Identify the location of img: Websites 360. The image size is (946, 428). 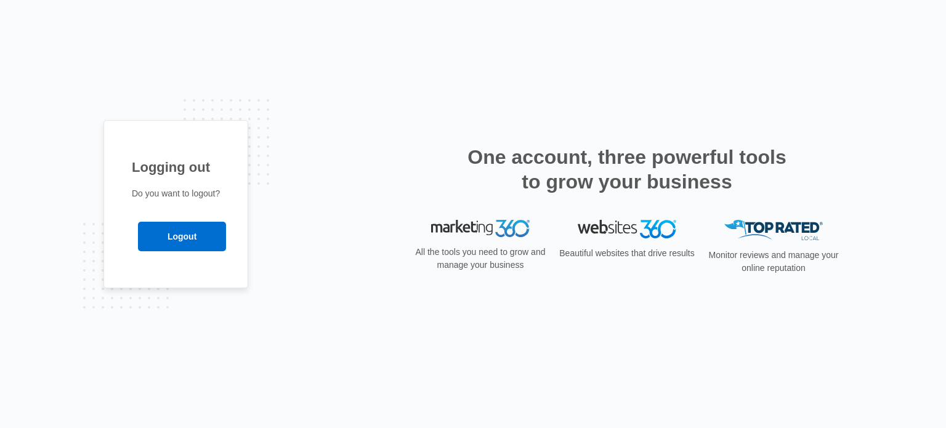
(627, 229).